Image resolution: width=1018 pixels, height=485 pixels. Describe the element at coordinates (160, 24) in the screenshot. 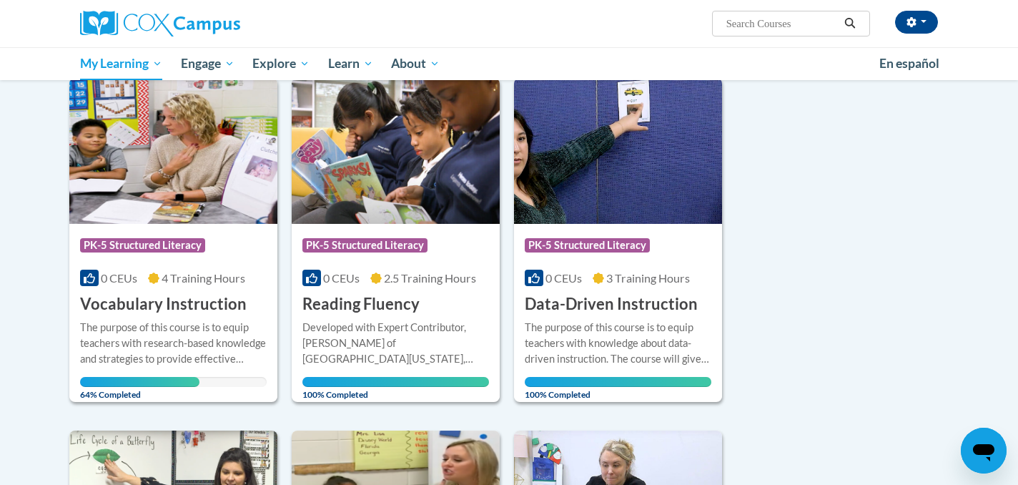

I see `img: Cox Campus` at that location.